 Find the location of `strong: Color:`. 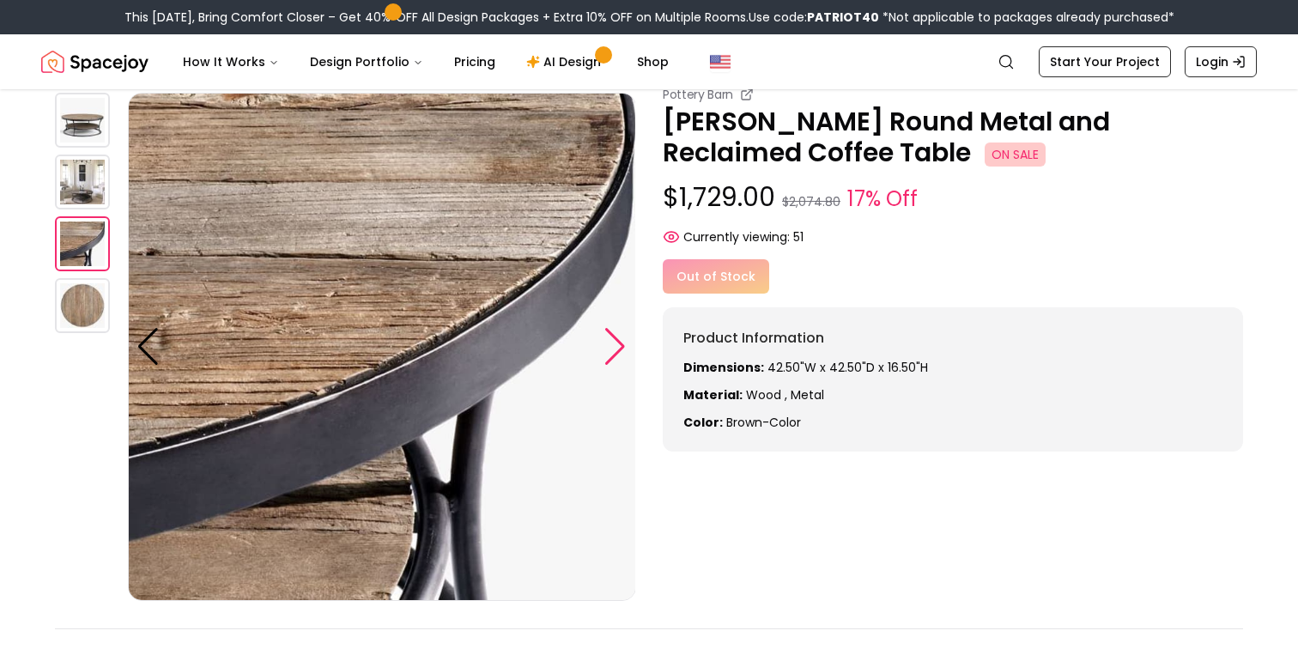

strong: Color: is located at coordinates (703, 422).